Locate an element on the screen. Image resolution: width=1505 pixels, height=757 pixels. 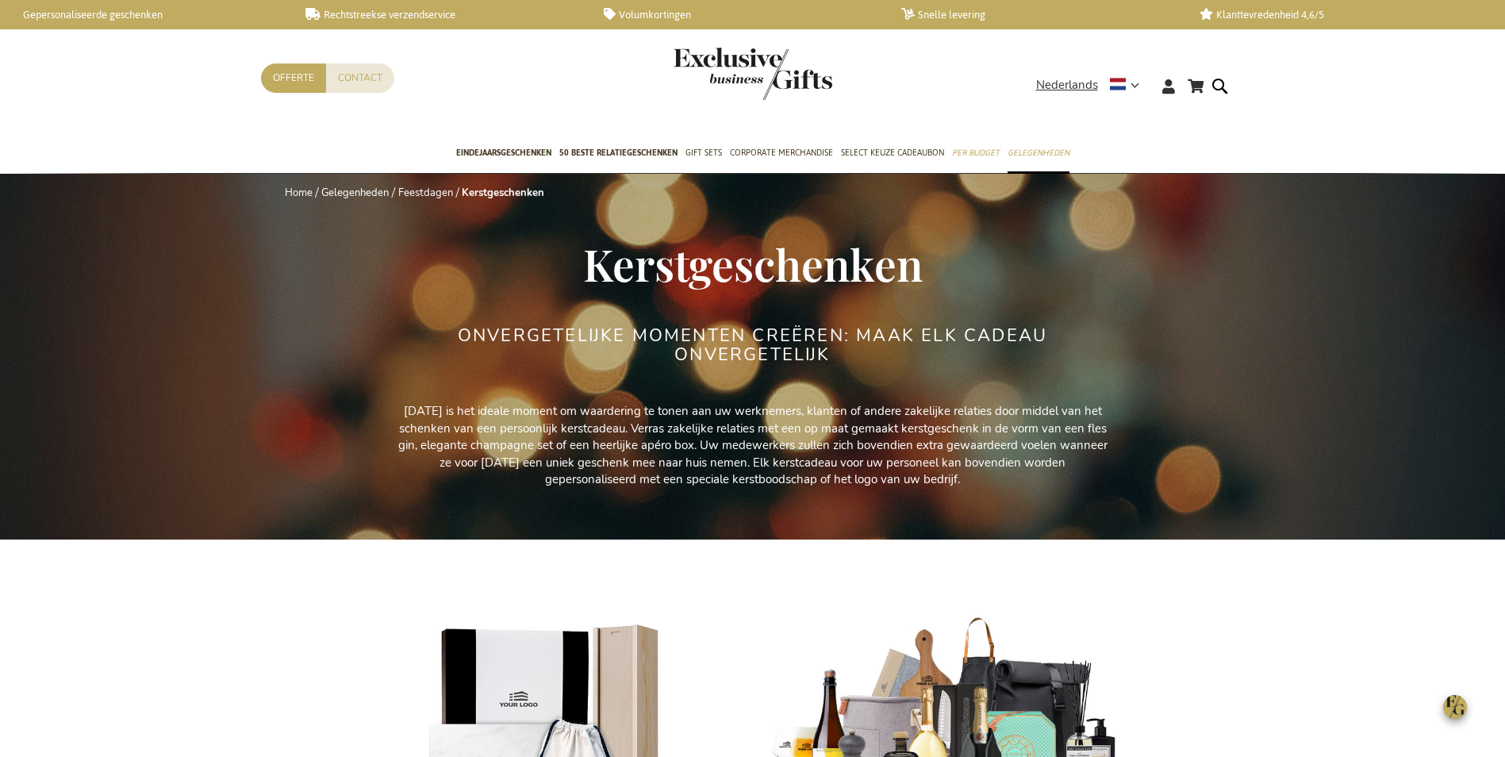
span: Nederlands is located at coordinates (1067, 85).